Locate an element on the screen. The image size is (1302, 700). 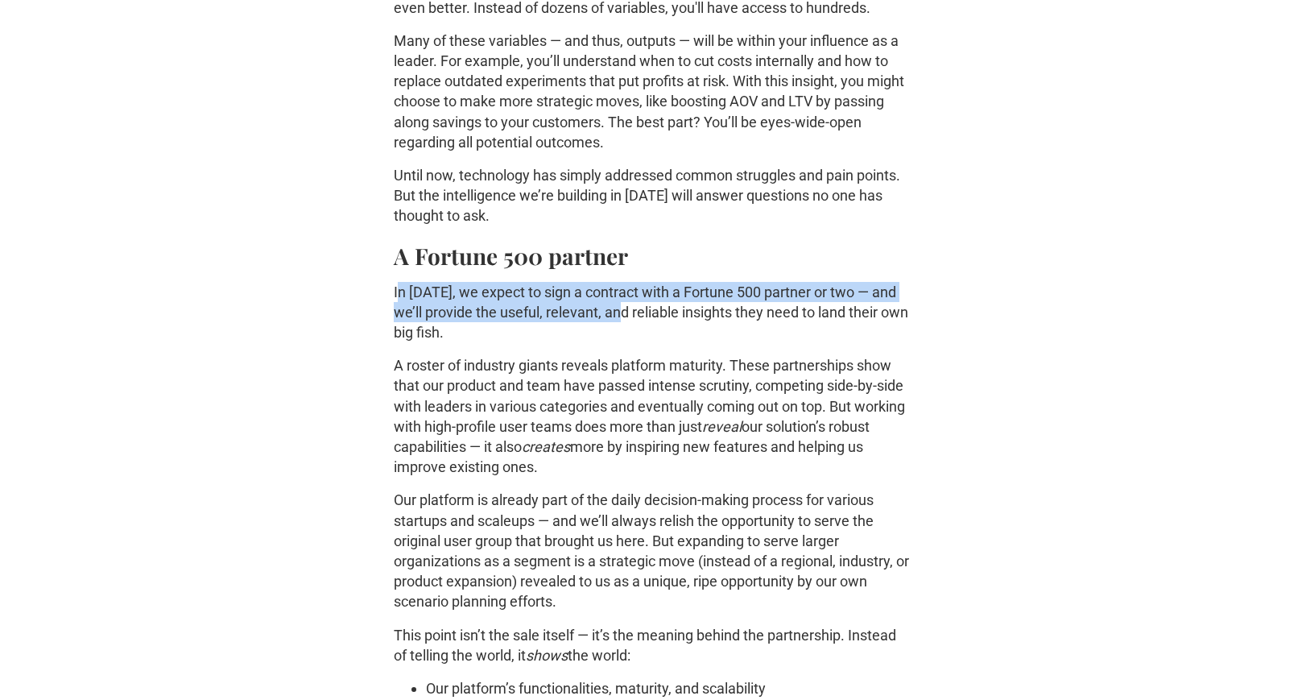
p: Until now, technology has simply addressed common struggles and pain points. But the intelligence... is located at coordinates (652, 196).